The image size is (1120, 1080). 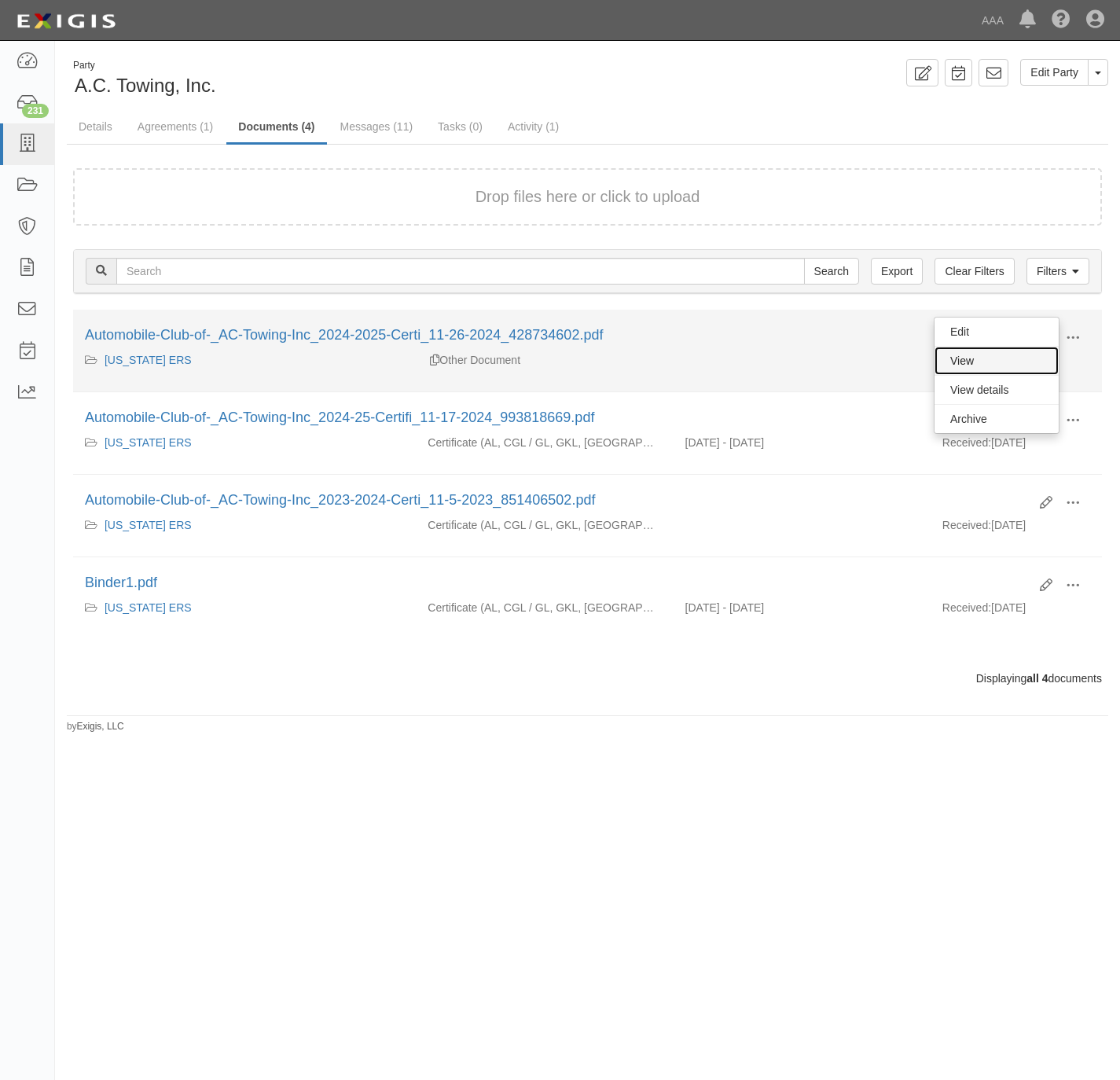 What do you see at coordinates (544, 360) in the screenshot?
I see `div: Other Document` at bounding box center [544, 360].